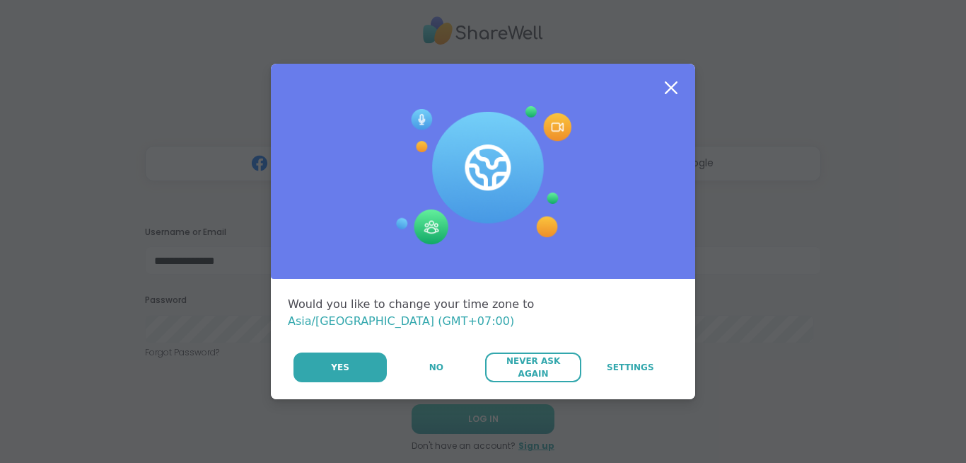 The width and height of the screenshot is (966, 463). I want to click on span: Yes, so click(340, 367).